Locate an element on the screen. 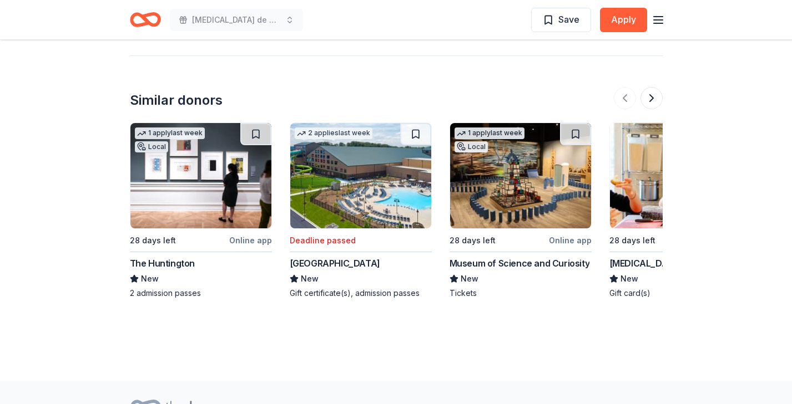  button: Save is located at coordinates (561, 20).